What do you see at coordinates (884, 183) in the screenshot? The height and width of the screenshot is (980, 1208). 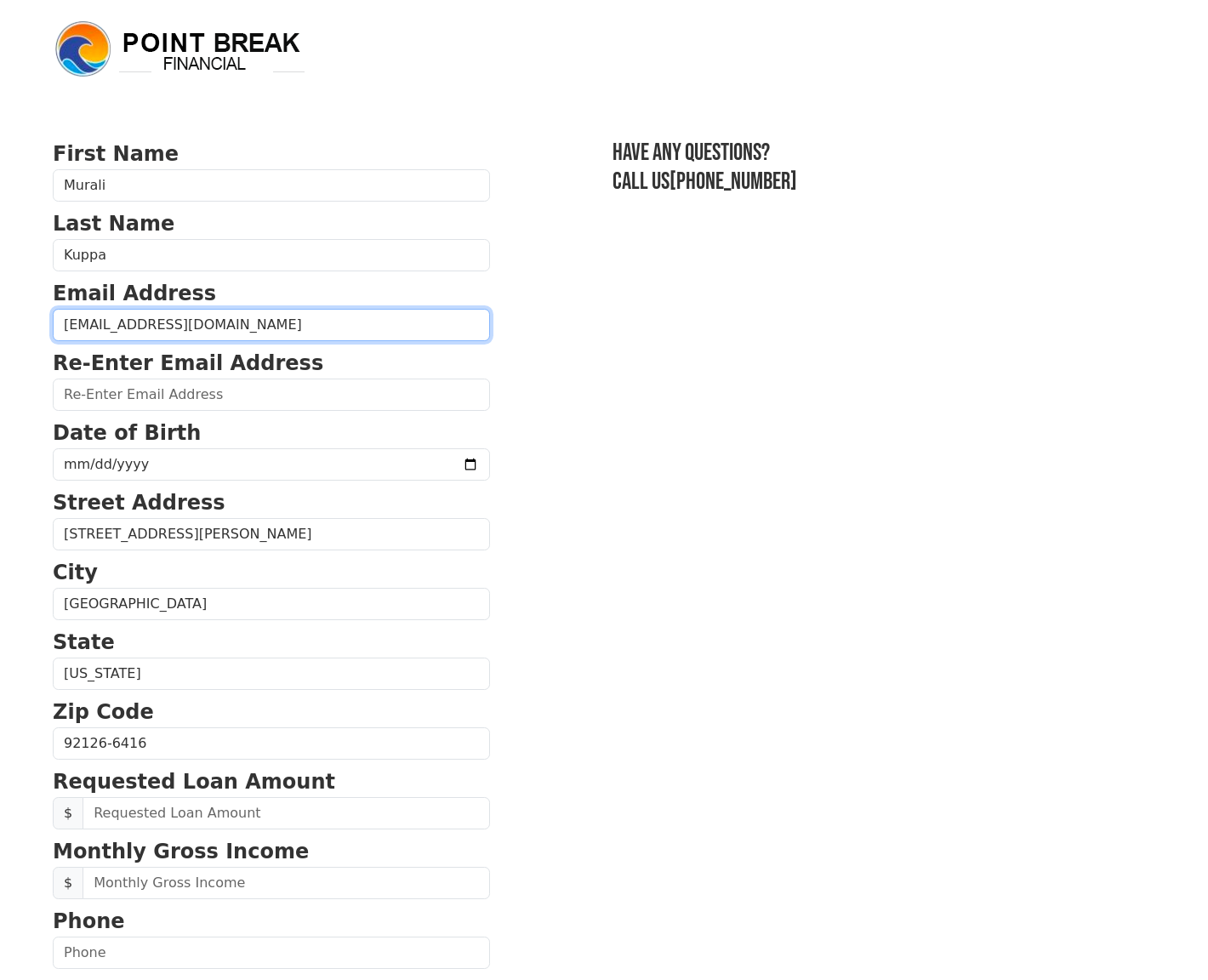 I see `h3: Call us` at bounding box center [884, 183].